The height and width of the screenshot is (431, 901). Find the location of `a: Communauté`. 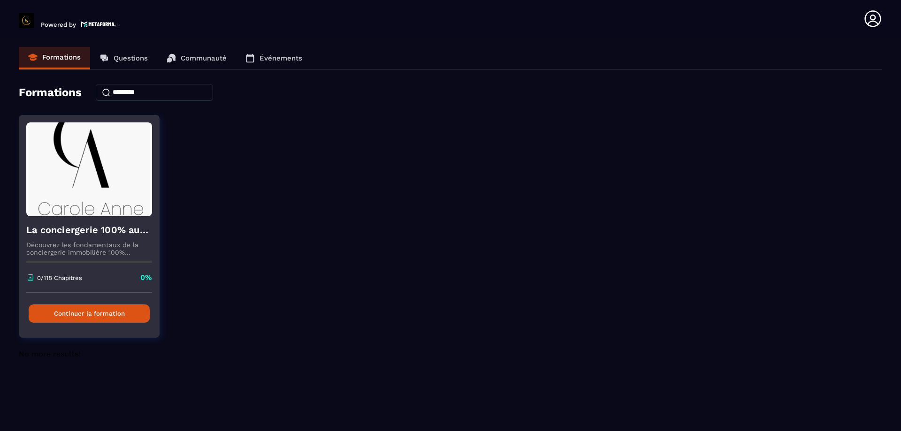

a: Communauté is located at coordinates (197, 58).